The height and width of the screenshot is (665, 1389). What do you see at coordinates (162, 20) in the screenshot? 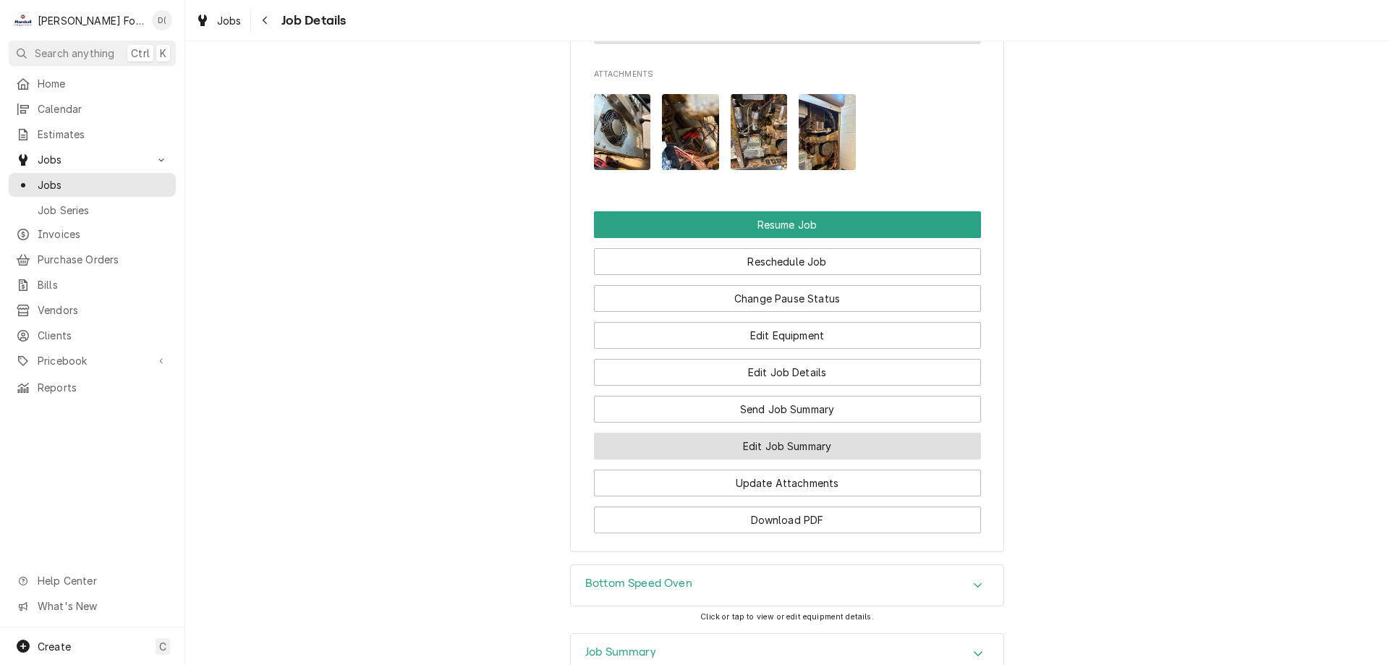
I see `div: D(` at bounding box center [162, 20].